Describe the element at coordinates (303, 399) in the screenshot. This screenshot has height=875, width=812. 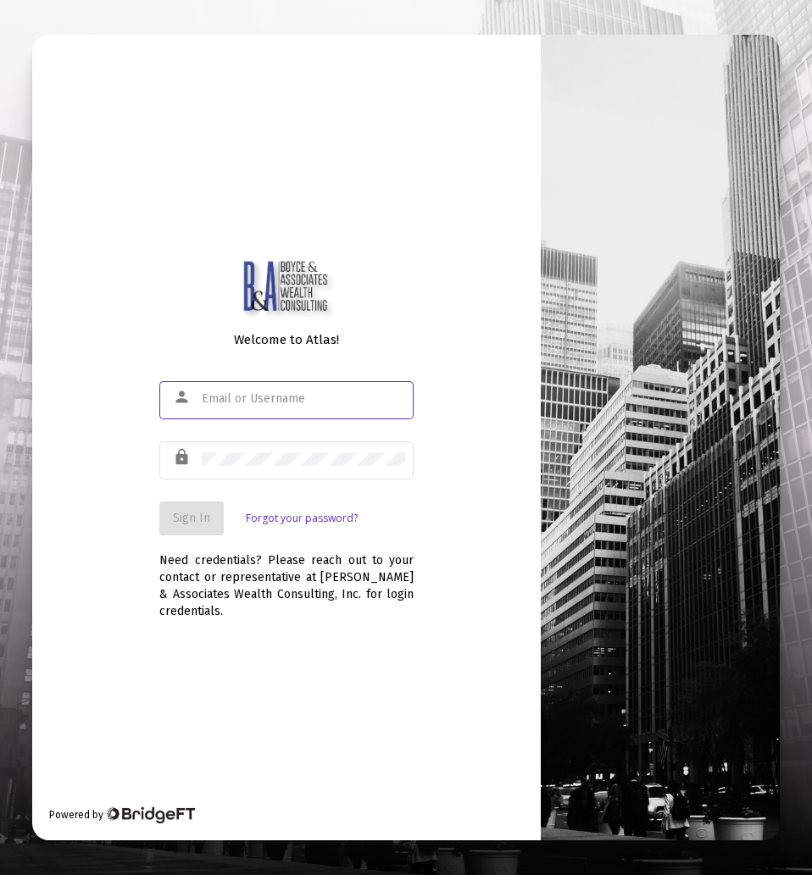
I see `input: Email or Username` at that location.